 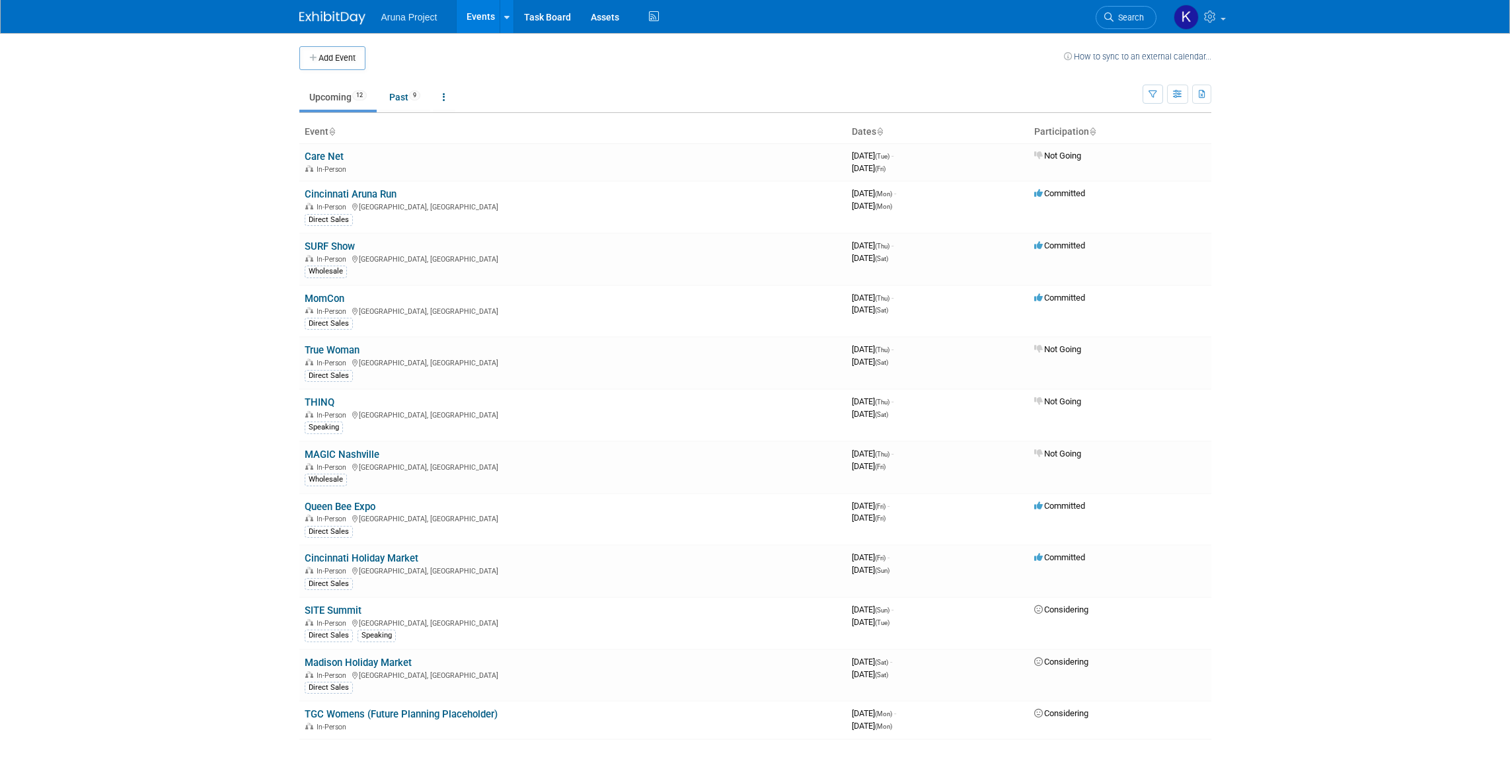 I want to click on span: (Tue), so click(x=882, y=623).